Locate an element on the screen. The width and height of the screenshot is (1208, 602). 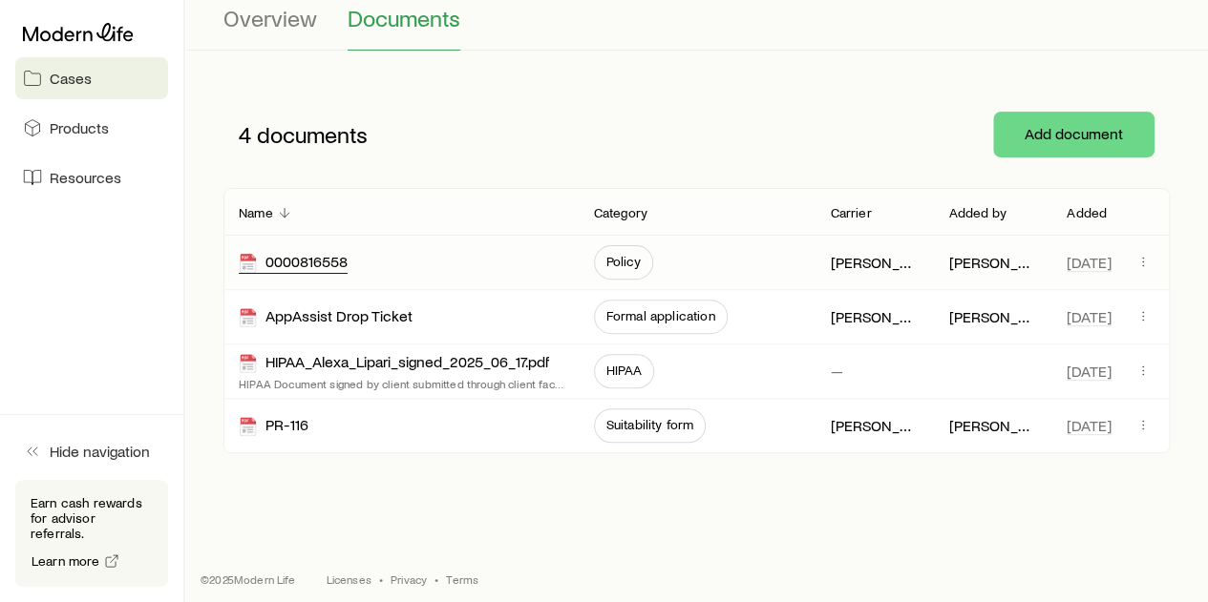
button: Add document is located at coordinates (1073, 135).